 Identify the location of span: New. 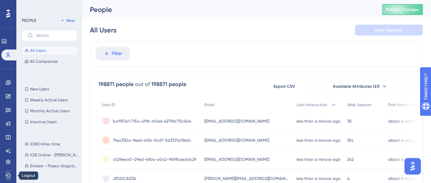
(70, 20).